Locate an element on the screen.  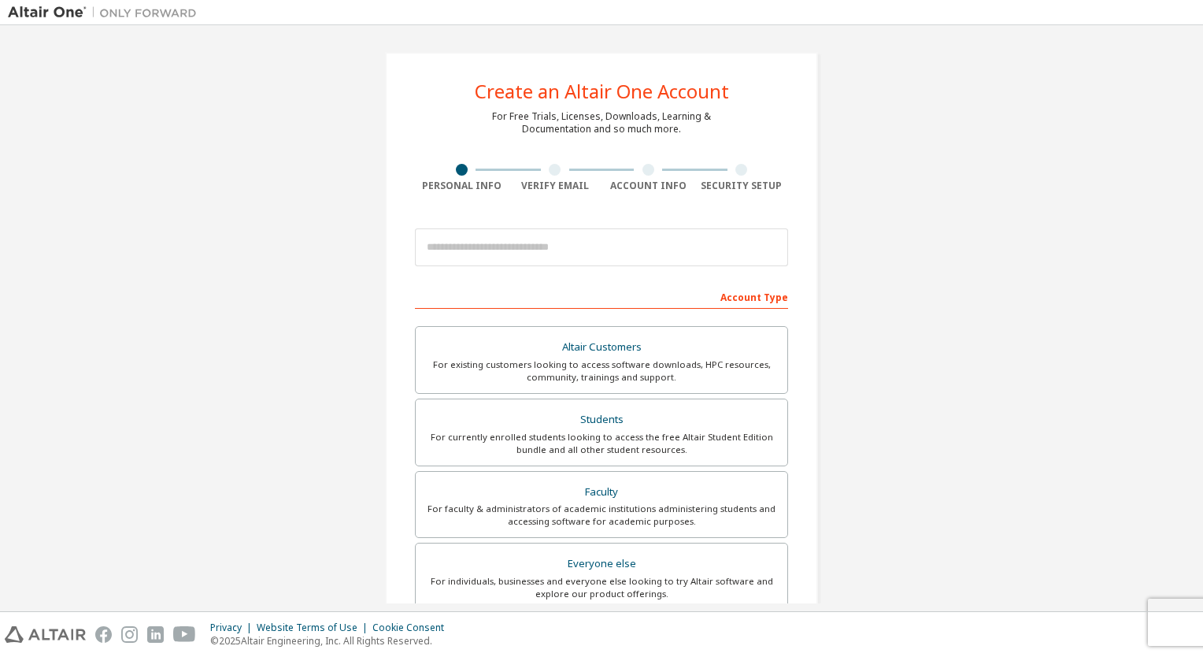
div: Privacy is located at coordinates (233, 628).